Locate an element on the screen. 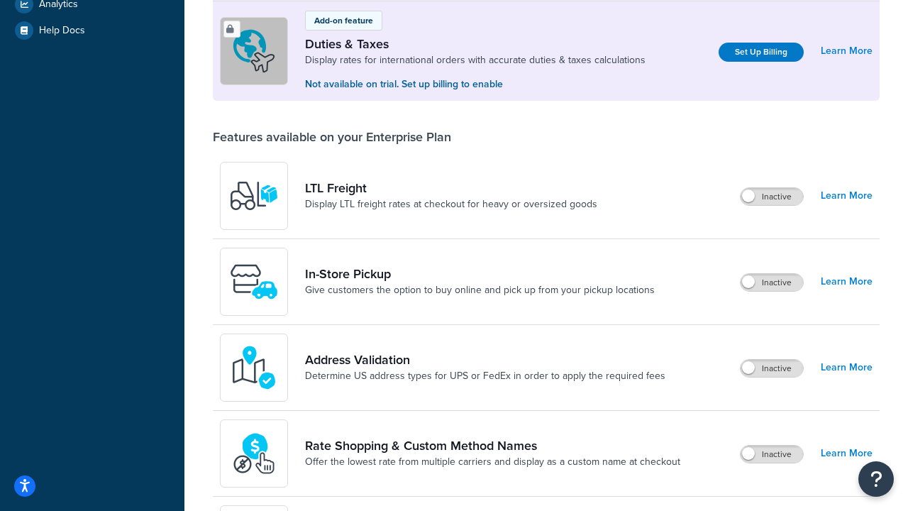 The height and width of the screenshot is (511, 908). li: Help Docs is located at coordinates (92, 31).